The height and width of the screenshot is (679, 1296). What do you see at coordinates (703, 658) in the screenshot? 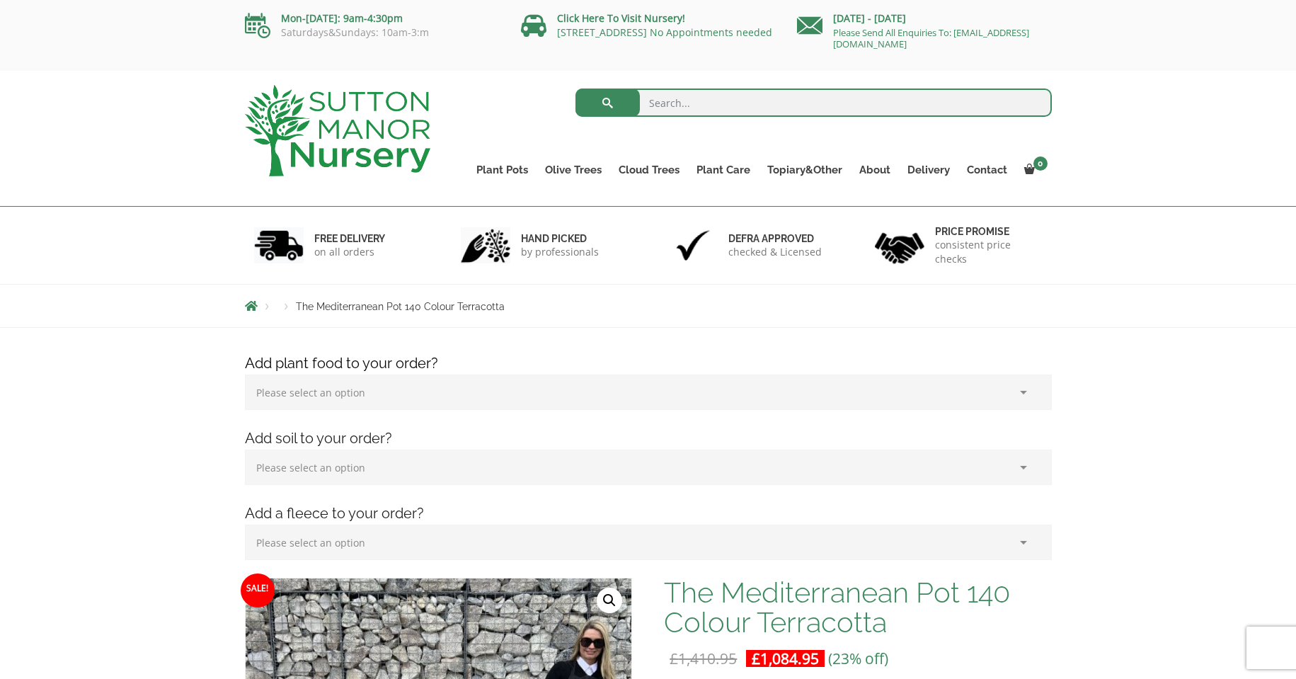
I see `bdi: 1,410.95` at bounding box center [703, 658].